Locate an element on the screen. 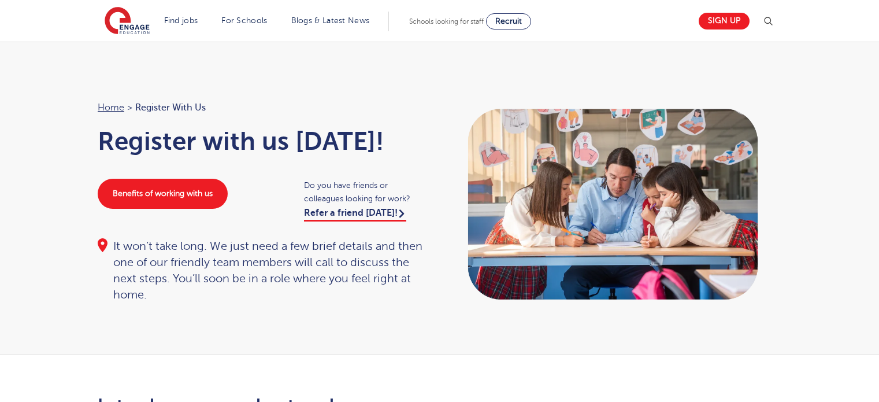 The width and height of the screenshot is (879, 402). a: Home is located at coordinates (111, 107).